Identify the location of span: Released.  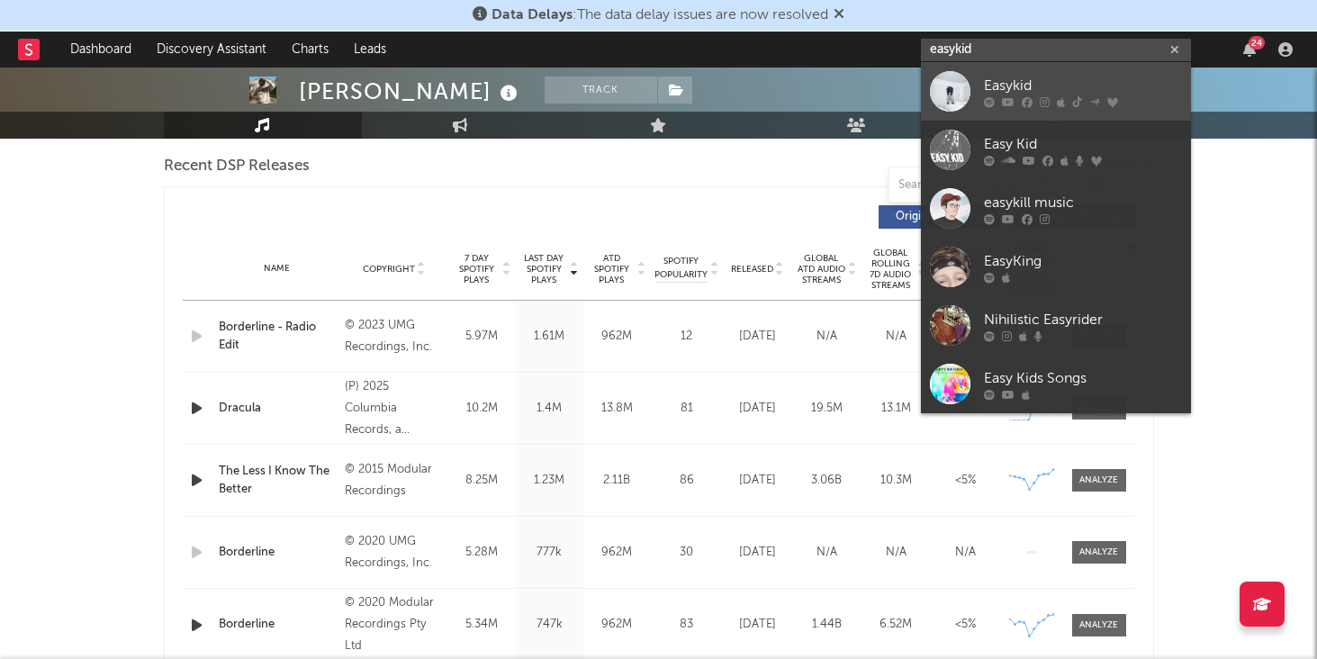
(751, 269).